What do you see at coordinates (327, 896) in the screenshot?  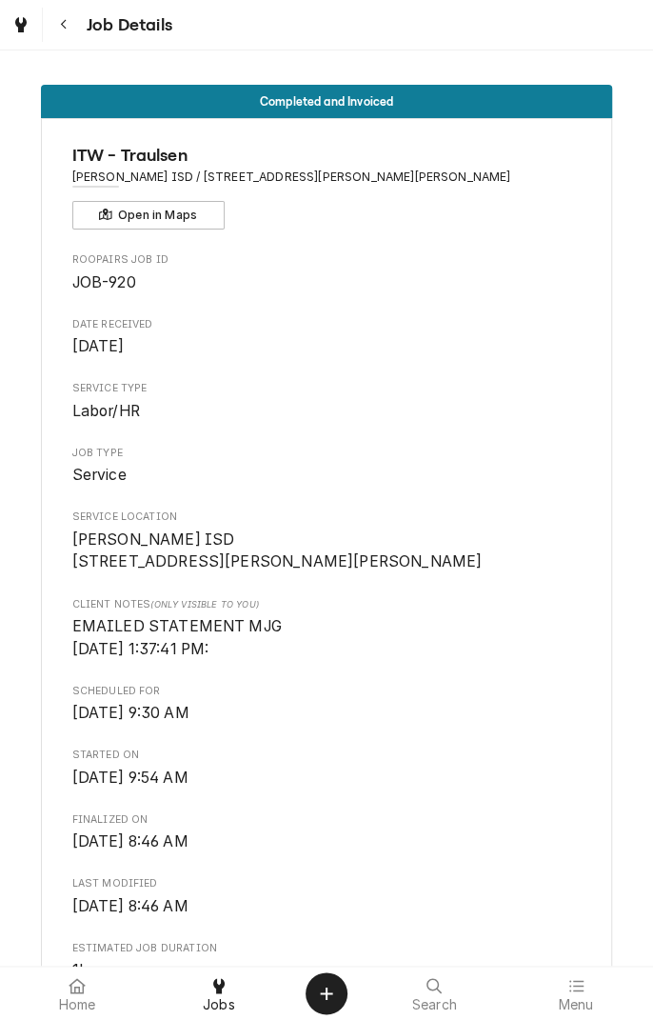 I see `div: Last Modified` at bounding box center [327, 896].